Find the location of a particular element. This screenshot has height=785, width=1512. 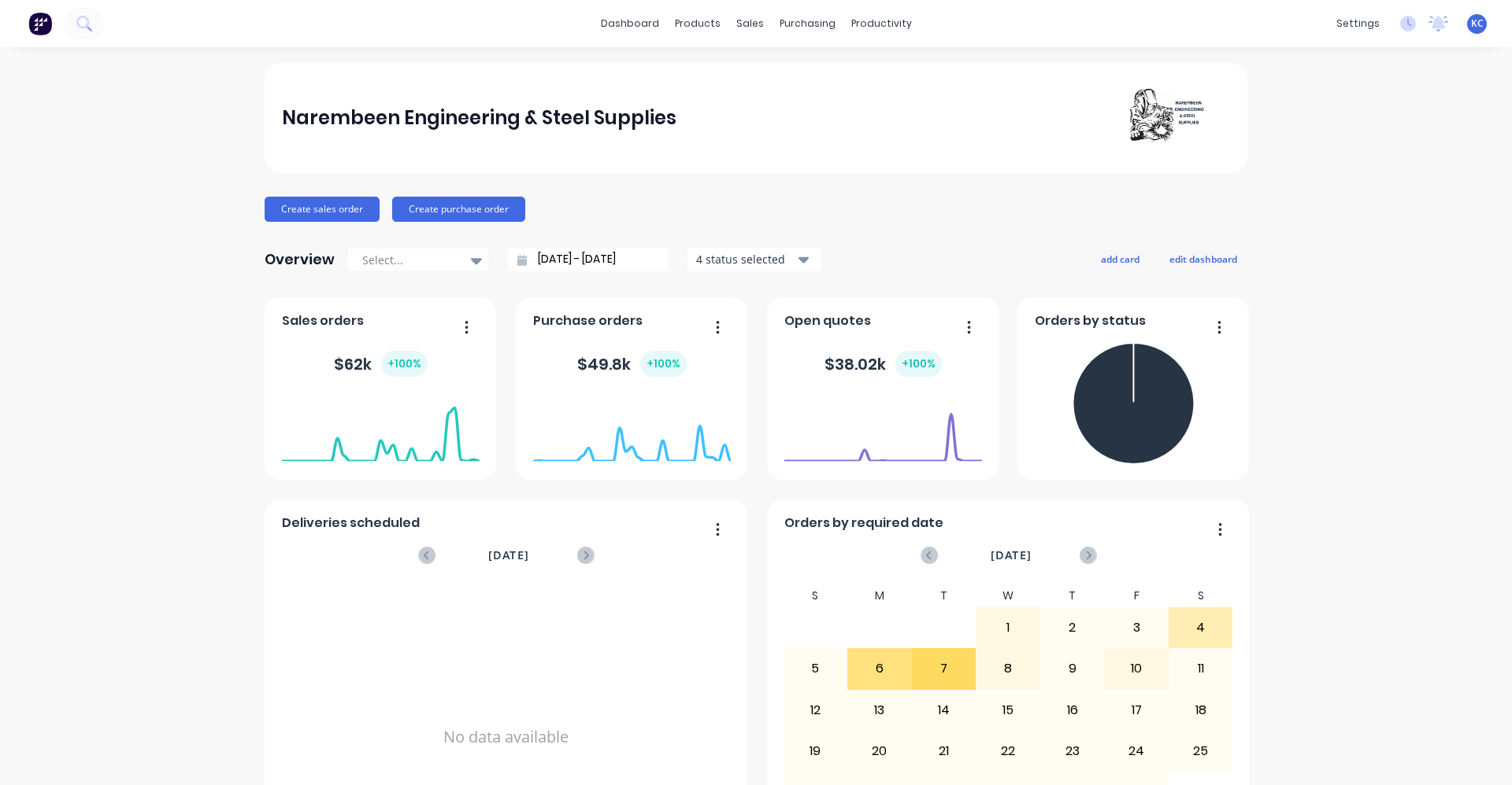

div: 4 is located at coordinates (1201, 628).